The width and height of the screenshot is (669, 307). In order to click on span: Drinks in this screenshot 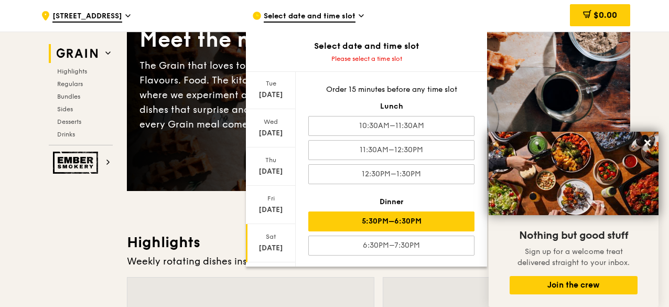, I will do `click(66, 134)`.